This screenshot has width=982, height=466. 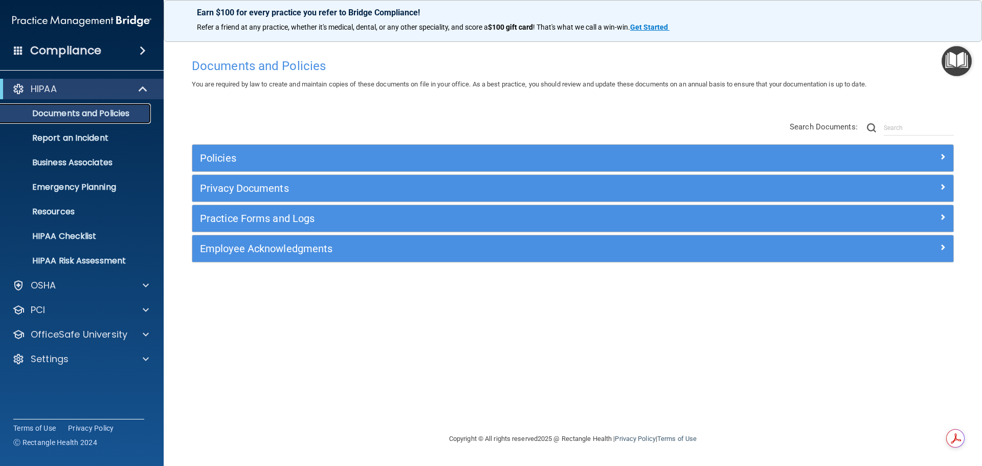 I want to click on a: Settings, so click(x=80, y=359).